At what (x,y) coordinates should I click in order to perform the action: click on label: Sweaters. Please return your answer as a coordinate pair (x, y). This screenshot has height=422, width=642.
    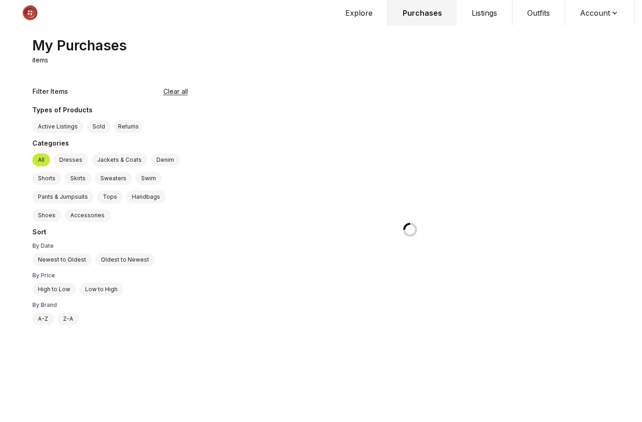
    Looking at the image, I should click on (113, 179).